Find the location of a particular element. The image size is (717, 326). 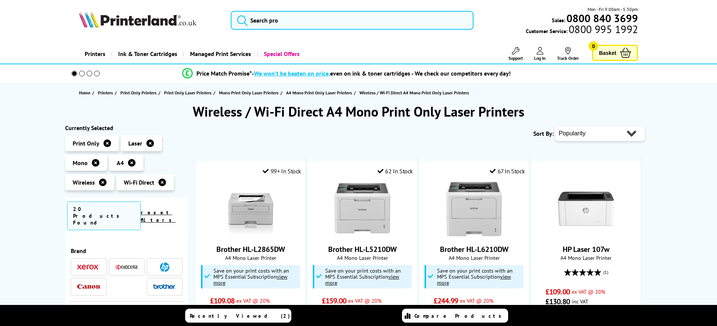

a: Special Offers is located at coordinates (281, 54).